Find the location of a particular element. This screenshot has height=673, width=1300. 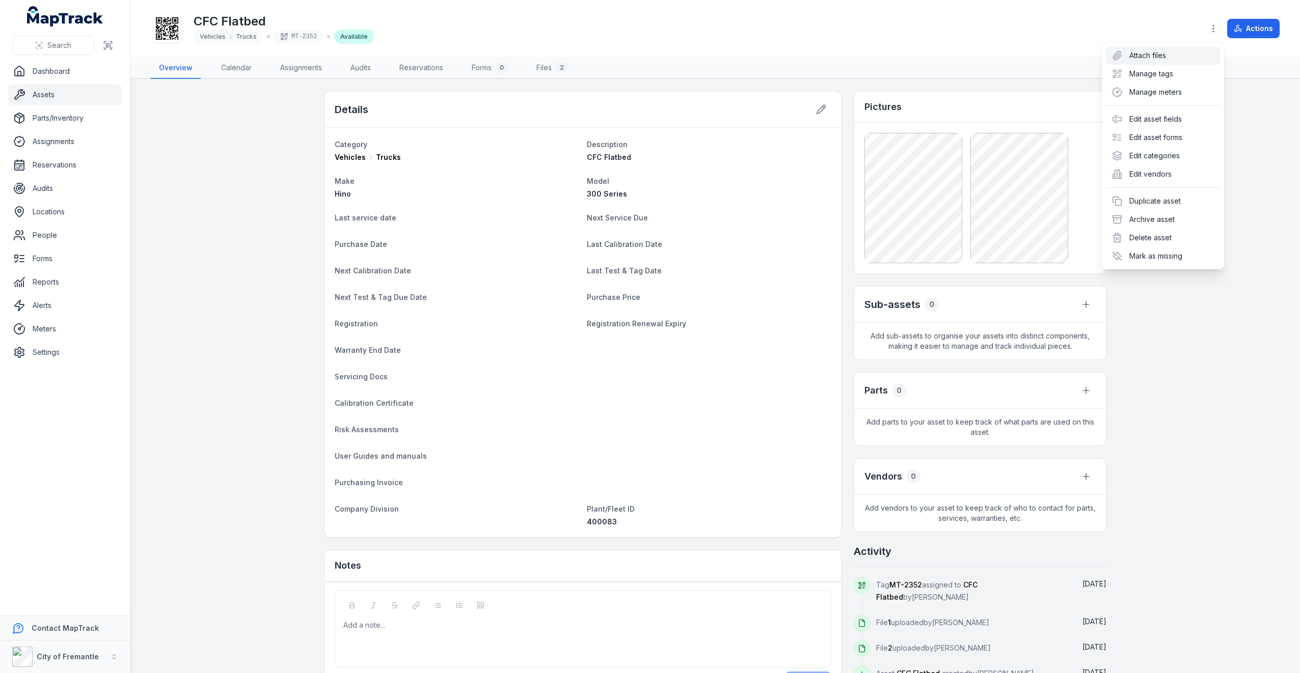

div: Manage tags is located at coordinates (1163, 74).